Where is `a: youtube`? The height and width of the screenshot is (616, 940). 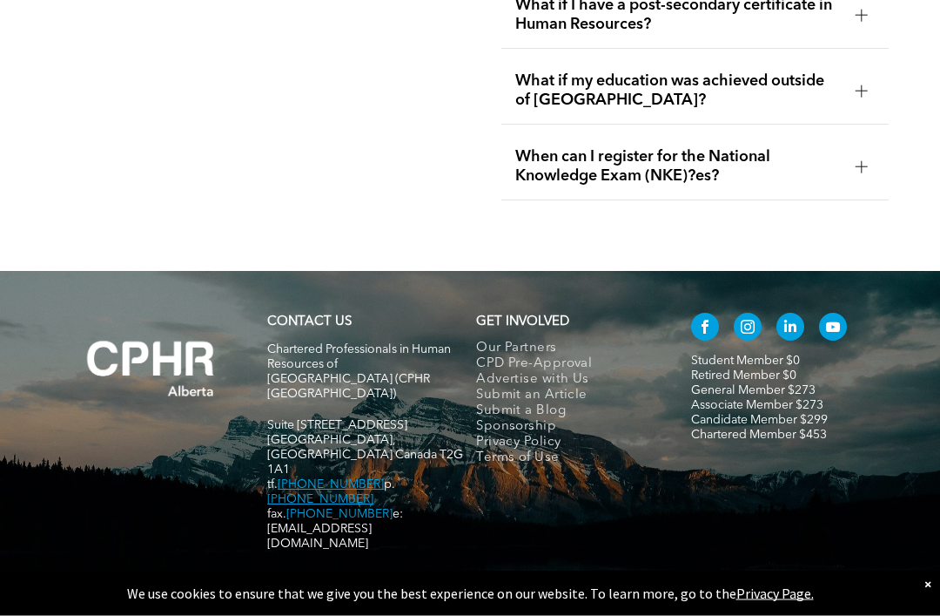 a: youtube is located at coordinates (833, 329).